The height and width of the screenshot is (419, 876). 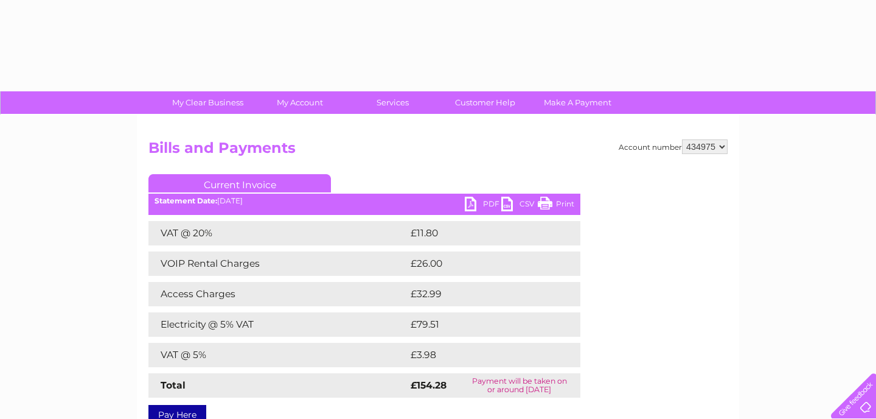 What do you see at coordinates (485, 102) in the screenshot?
I see `a: Customer Help` at bounding box center [485, 102].